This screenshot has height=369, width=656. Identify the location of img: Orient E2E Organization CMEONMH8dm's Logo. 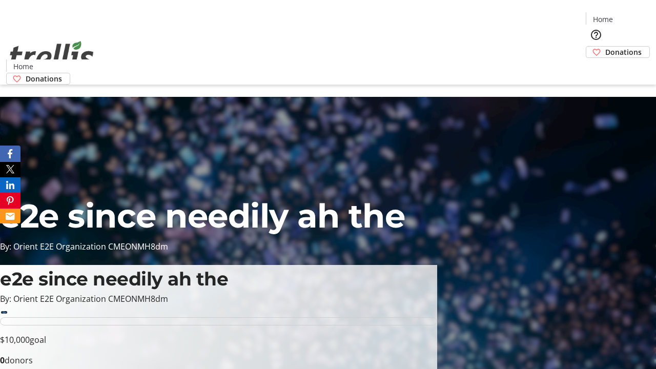
(52, 55).